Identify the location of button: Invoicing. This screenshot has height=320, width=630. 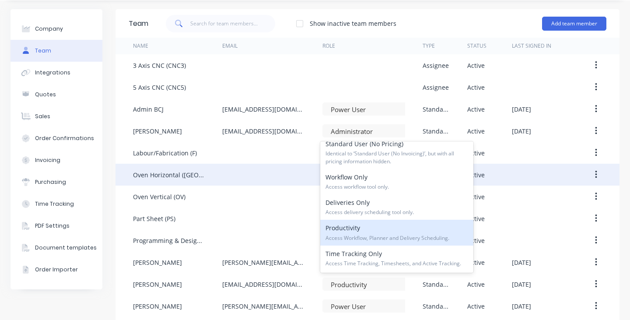
(56, 160).